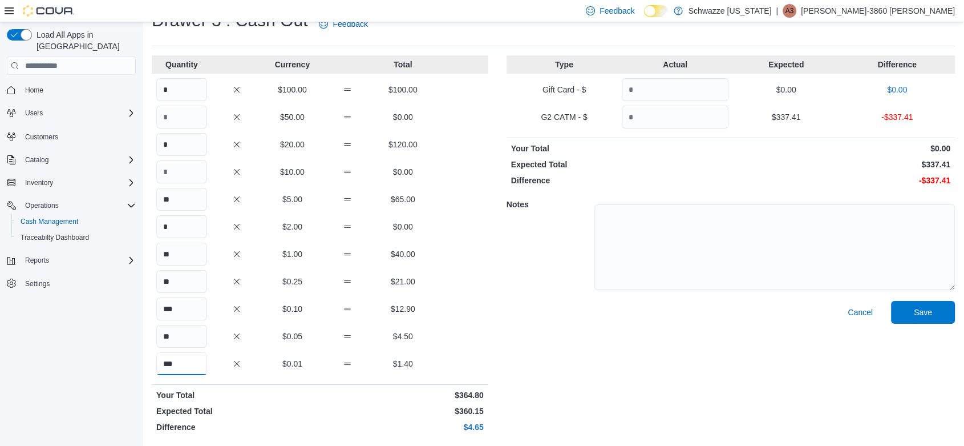 The width and height of the screenshot is (964, 446). What do you see at coordinates (564, 117) in the screenshot?
I see `p: G2 CATM - $` at bounding box center [564, 117].